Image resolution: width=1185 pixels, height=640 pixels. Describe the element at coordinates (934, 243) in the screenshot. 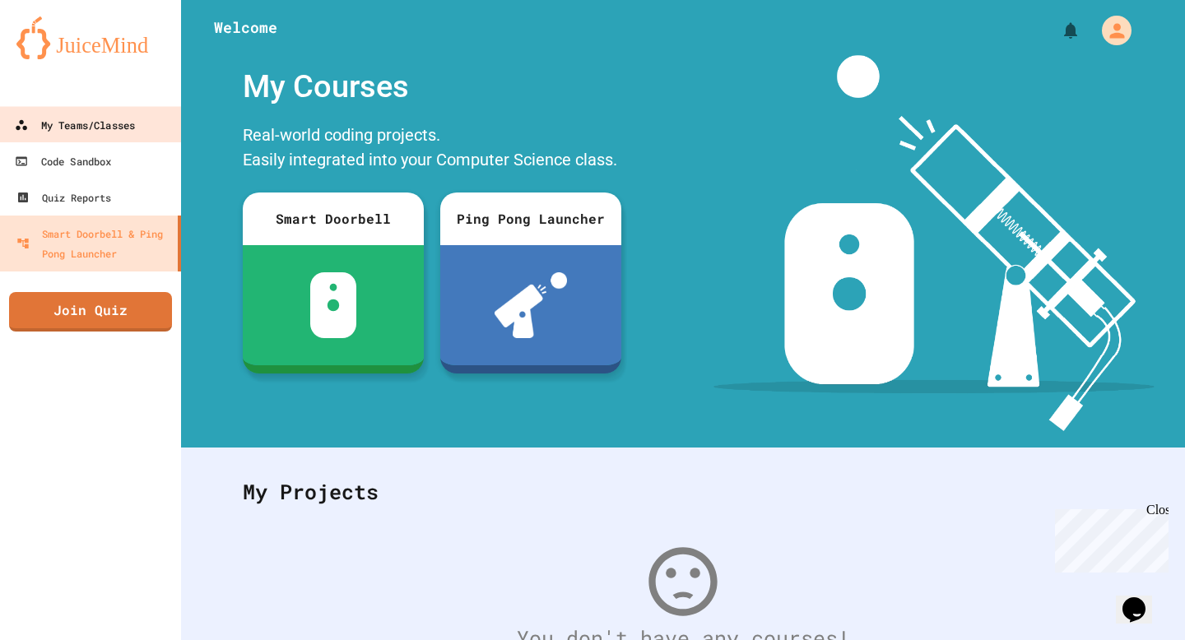

I see `img: banner-image-my-projects.png` at that location.